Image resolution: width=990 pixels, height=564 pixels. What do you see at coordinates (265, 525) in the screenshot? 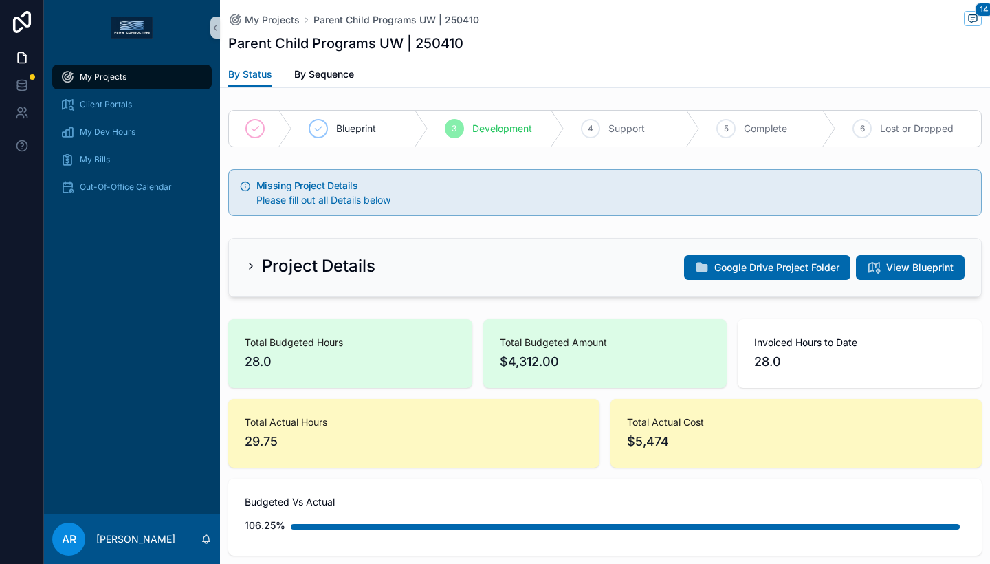
I see `div: 106.25%` at bounding box center [265, 525].